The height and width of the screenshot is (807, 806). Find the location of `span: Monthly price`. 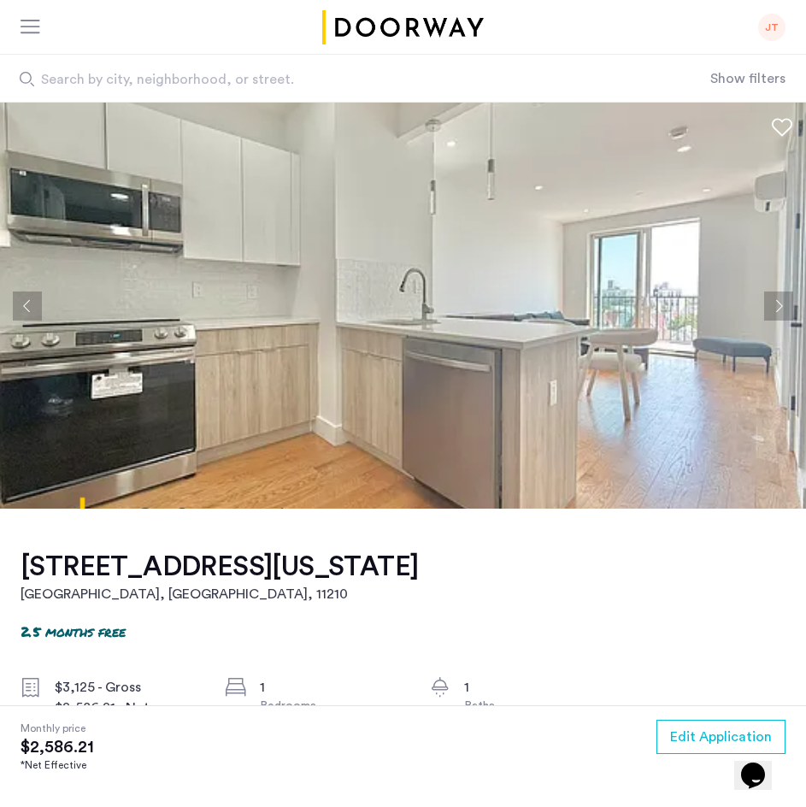

span: Monthly price is located at coordinates (57, 728).